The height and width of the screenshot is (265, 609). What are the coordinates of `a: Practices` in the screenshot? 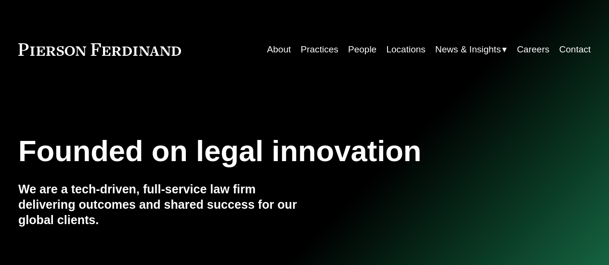 It's located at (319, 50).